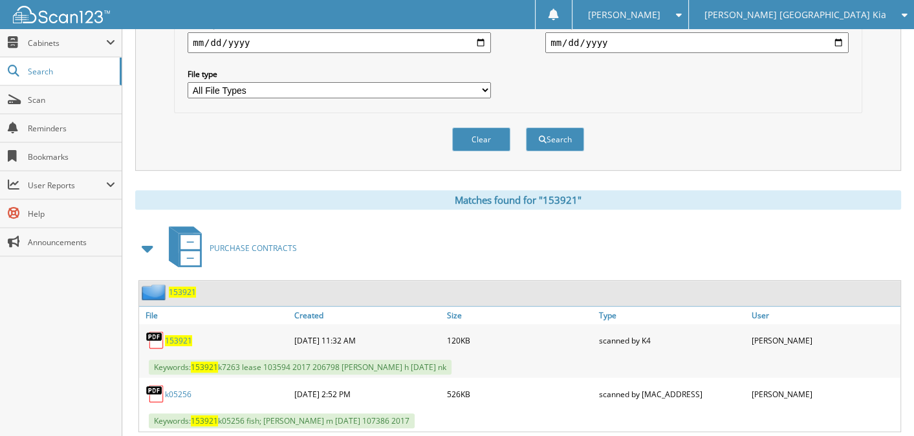  What do you see at coordinates (881, 405) in the screenshot?
I see `div: Chat Widget` at bounding box center [881, 405].